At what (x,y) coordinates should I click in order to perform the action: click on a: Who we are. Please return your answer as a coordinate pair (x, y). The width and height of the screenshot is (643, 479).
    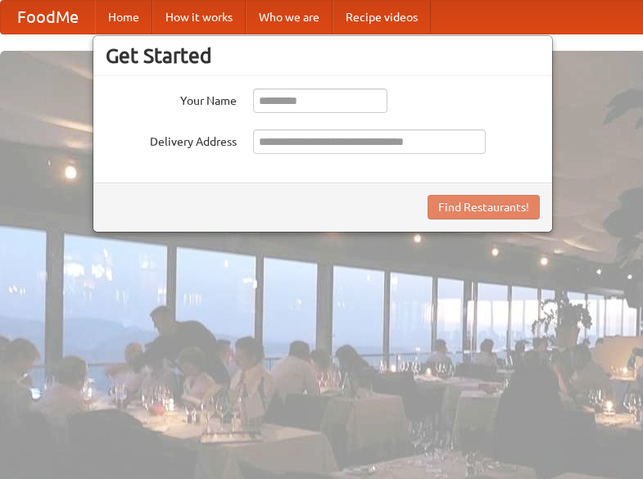
    Looking at the image, I should click on (289, 17).